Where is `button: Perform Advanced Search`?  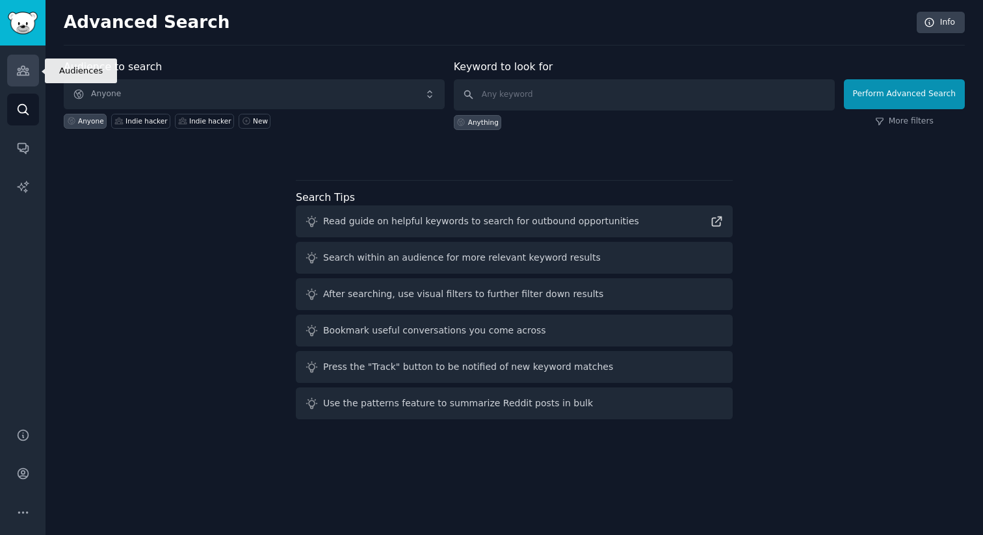 button: Perform Advanced Search is located at coordinates (904, 94).